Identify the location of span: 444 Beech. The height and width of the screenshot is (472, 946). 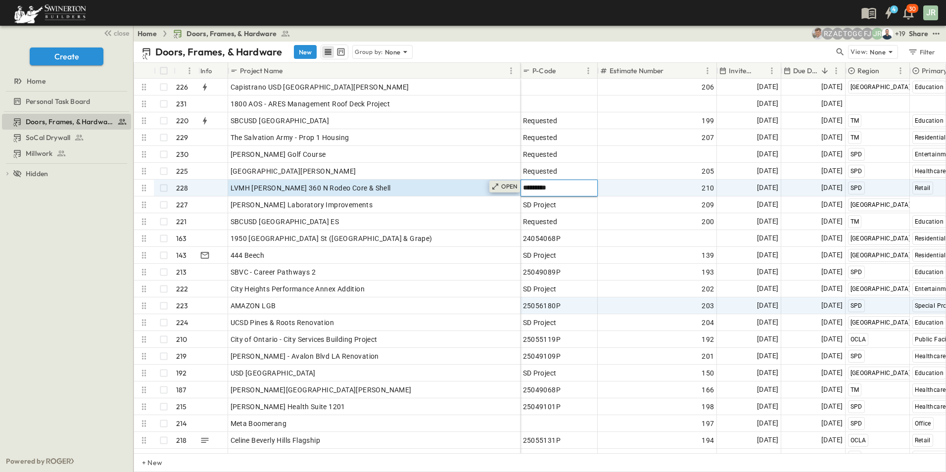
(247, 255).